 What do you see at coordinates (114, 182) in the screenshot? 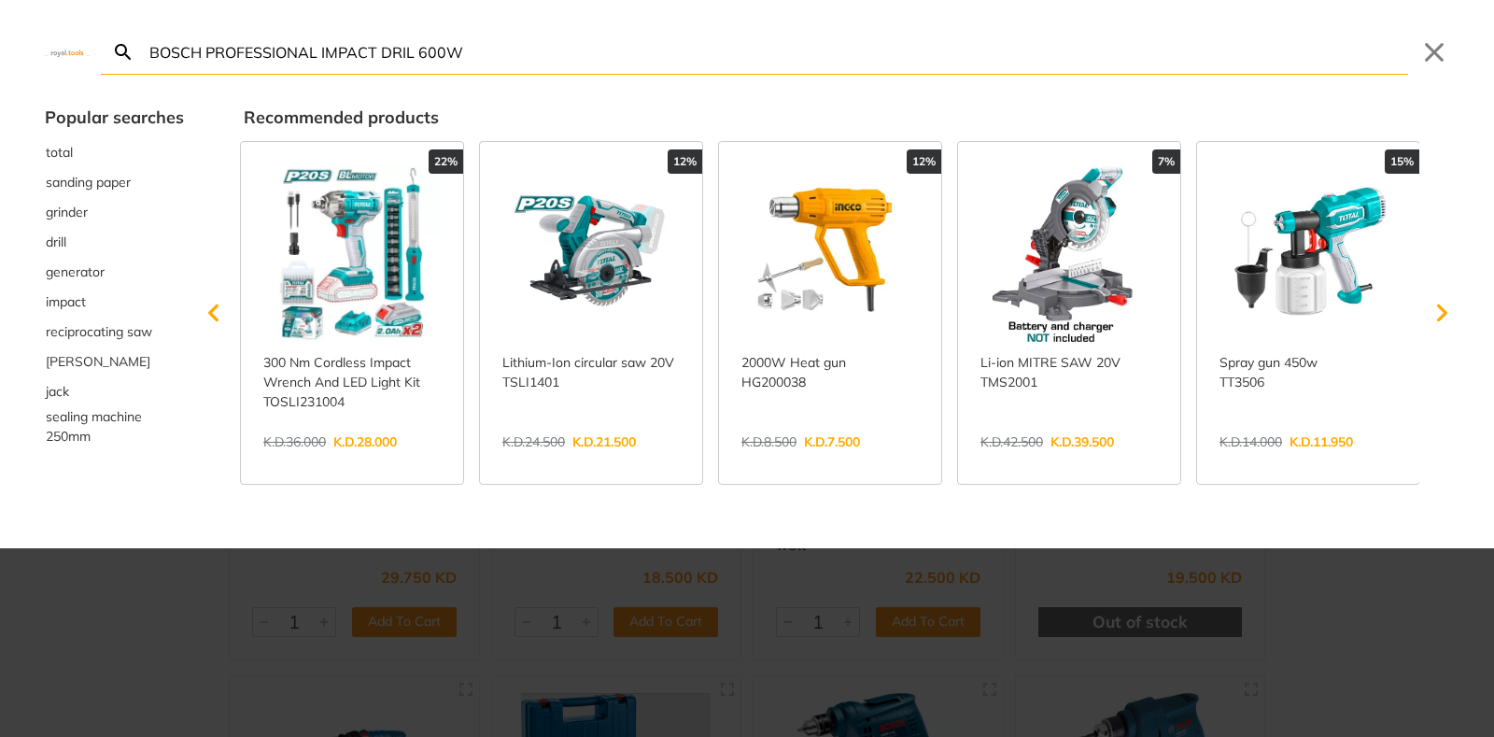
I see `button: Select suggestion: sanding paper` at bounding box center [114, 182].